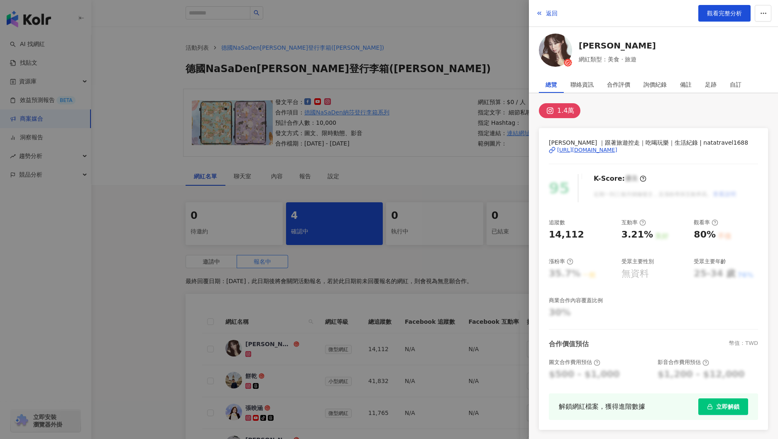 This screenshot has height=439, width=778. I want to click on span: 觀看完整分析, so click(724, 13).